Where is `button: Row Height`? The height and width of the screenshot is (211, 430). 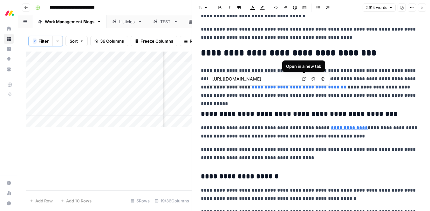 button: Row Height is located at coordinates (198, 41).